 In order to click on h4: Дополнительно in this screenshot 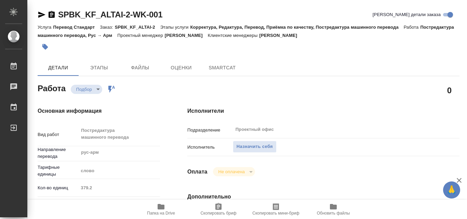, I will do `click(323, 197)`.